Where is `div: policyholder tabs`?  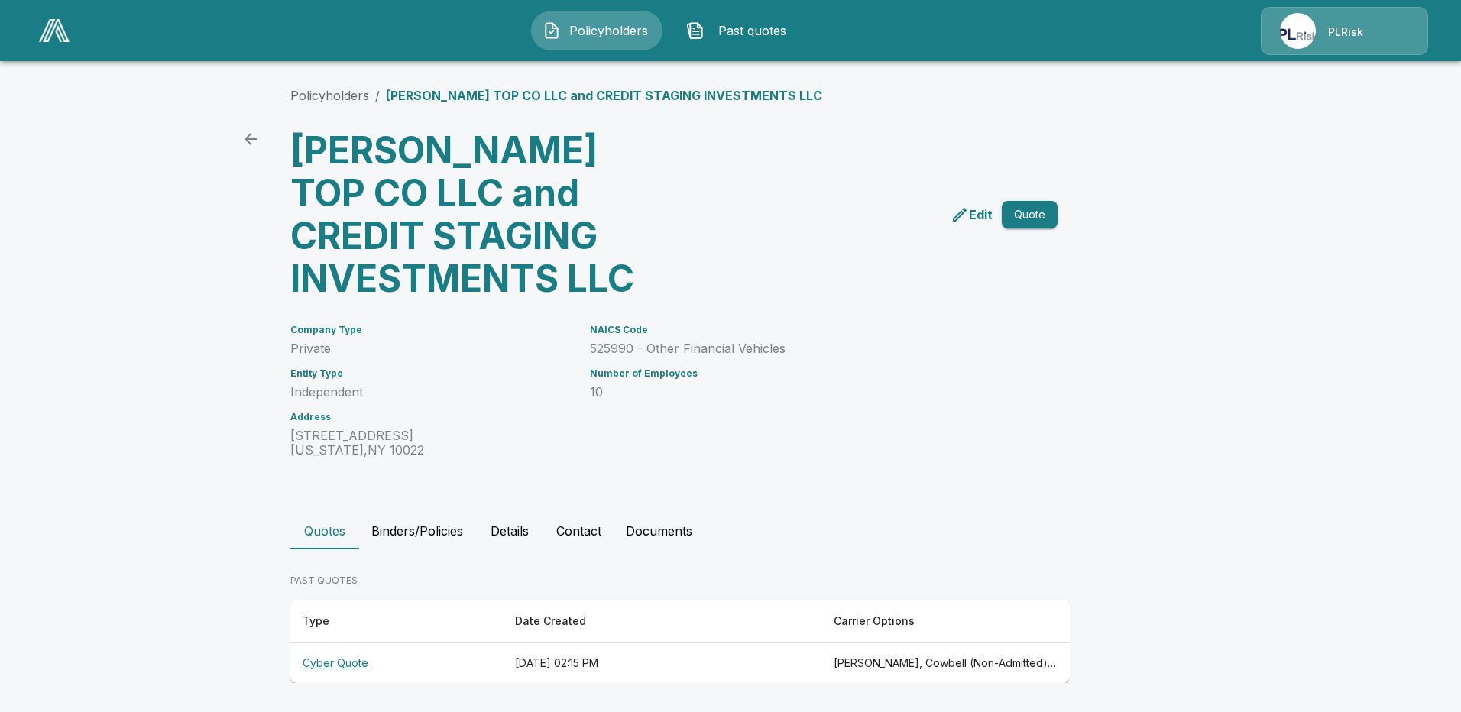
div: policyholder tabs is located at coordinates (731, 531).